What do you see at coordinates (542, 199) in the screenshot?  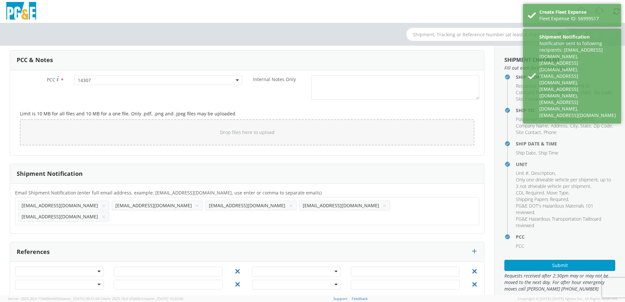 I see `span: Shipping Papers Required` at bounding box center [542, 199].